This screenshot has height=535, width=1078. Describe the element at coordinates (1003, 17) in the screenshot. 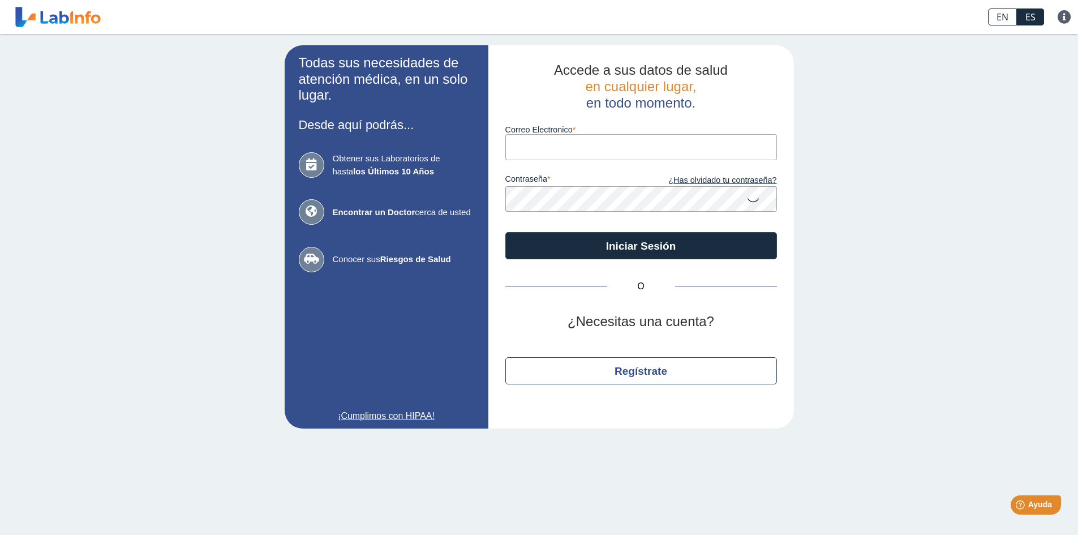

I see `a: EN` at that location.